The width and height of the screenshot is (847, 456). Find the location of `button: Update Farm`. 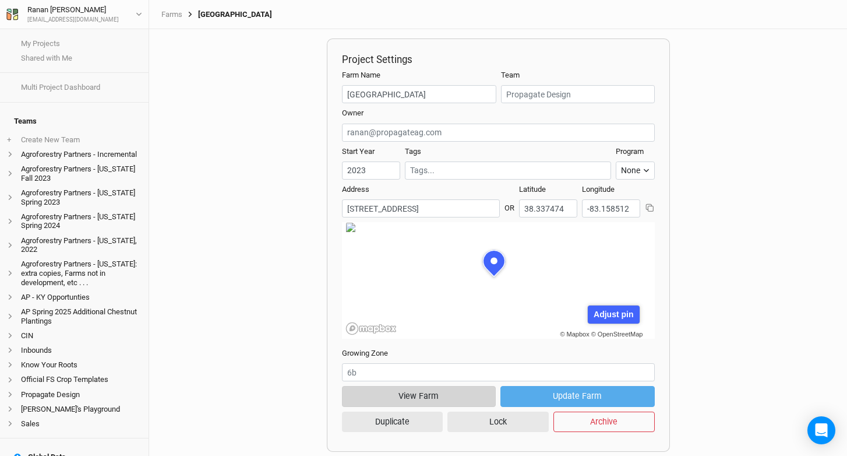

button: Update Farm is located at coordinates (577, 396).